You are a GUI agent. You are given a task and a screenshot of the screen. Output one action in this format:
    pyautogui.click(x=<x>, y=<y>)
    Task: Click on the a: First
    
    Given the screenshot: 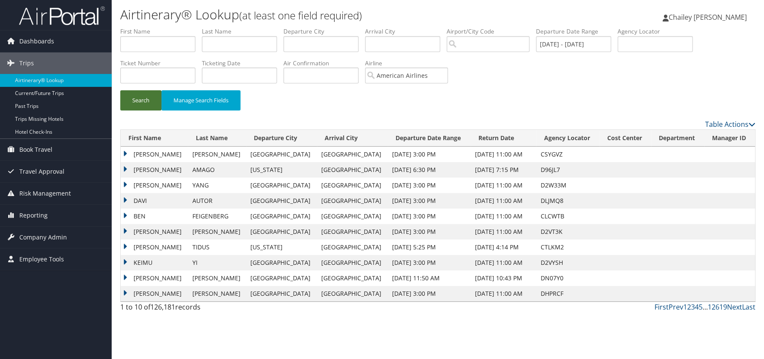 What is the action you would take?
    pyautogui.click(x=662, y=307)
    